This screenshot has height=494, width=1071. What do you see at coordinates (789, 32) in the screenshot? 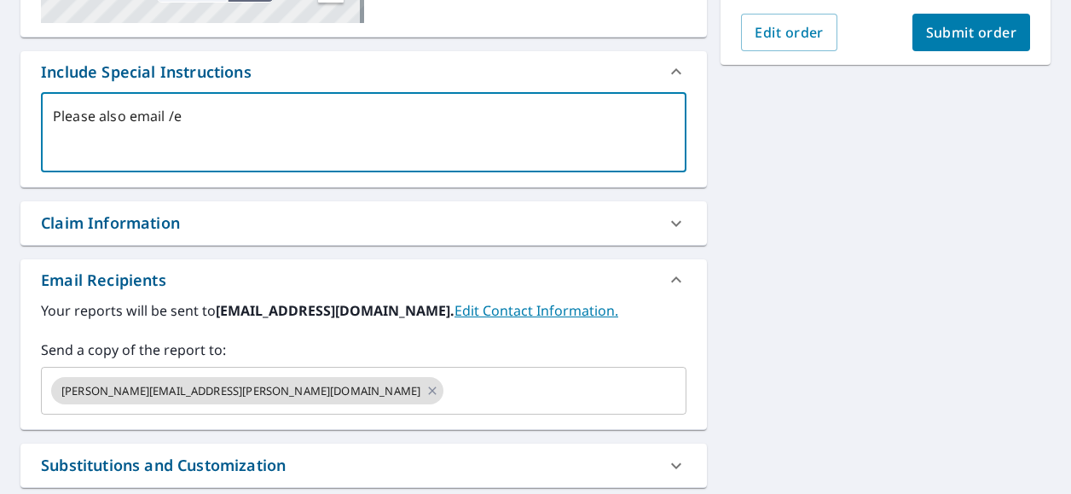
I see `button: Edit order` at bounding box center [789, 32].